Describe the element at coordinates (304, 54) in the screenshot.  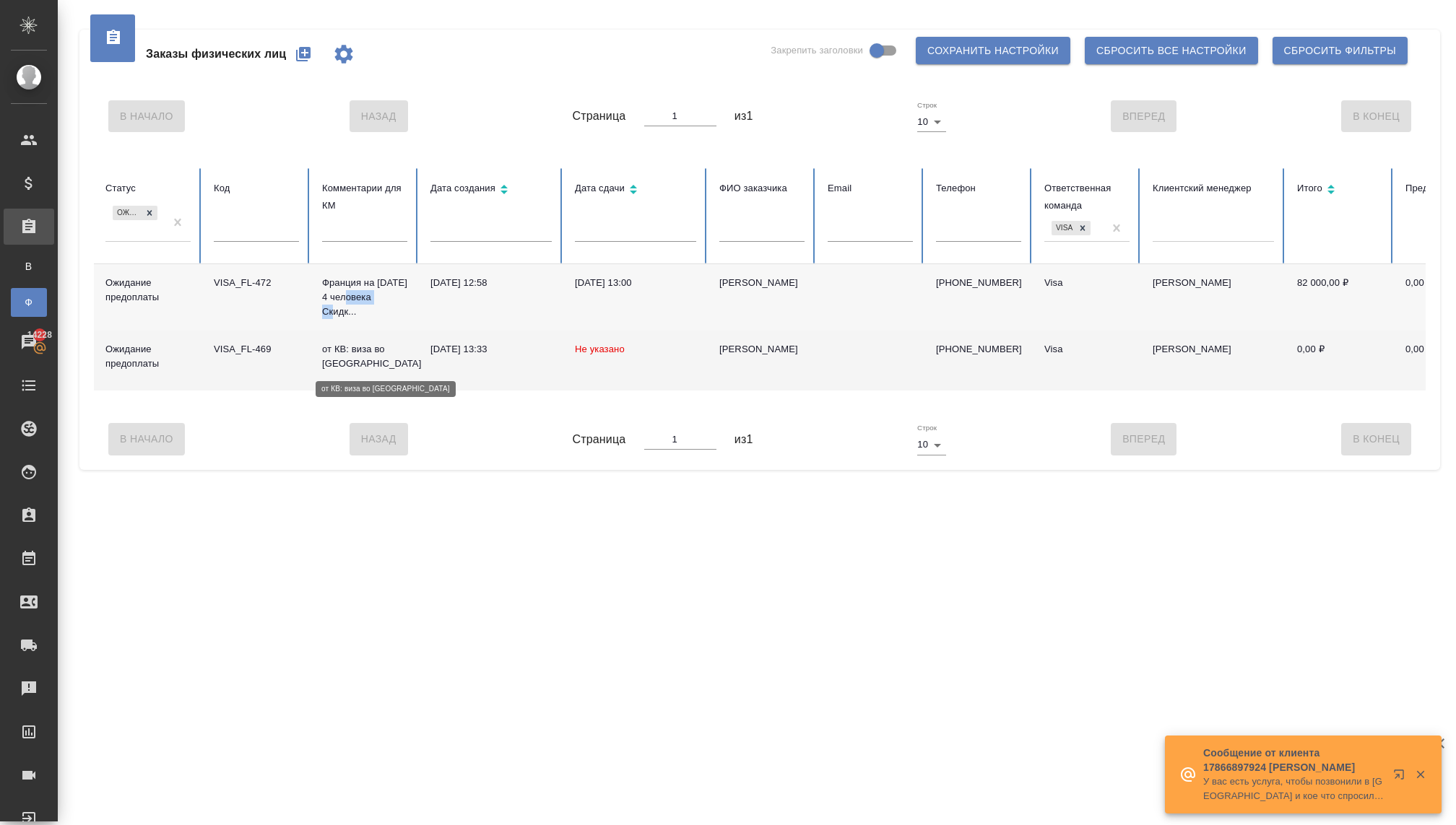
I see `button: Создать` at that location.